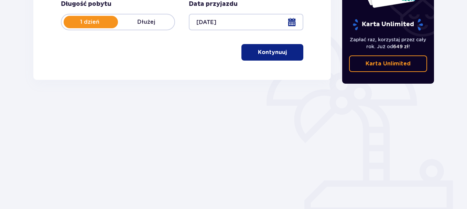 The image size is (467, 209). Describe the element at coordinates (389, 43) in the screenshot. I see `p: Zapłać raz, korzystaj przez cały rok. Już od !` at that location.